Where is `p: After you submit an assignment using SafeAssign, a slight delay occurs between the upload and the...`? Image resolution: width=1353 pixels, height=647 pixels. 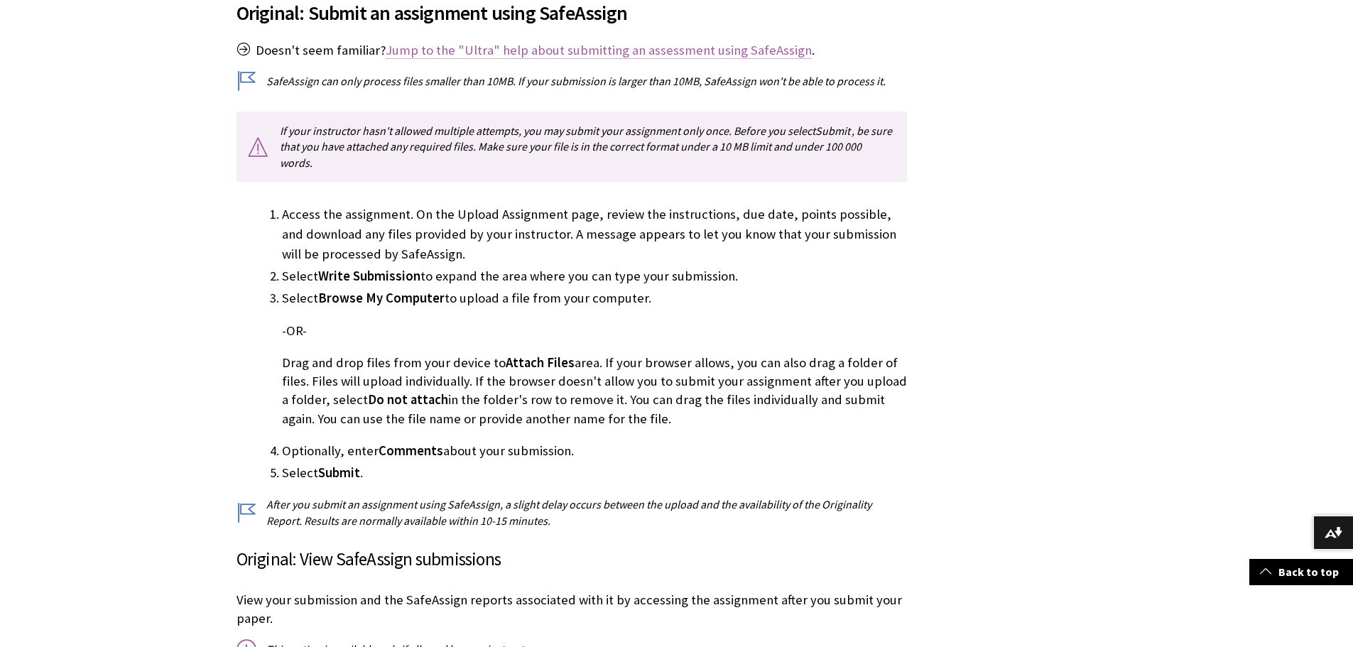
p: After you submit an assignment using SafeAssign, a slight delay occurs between the upload and the... is located at coordinates (572, 512).